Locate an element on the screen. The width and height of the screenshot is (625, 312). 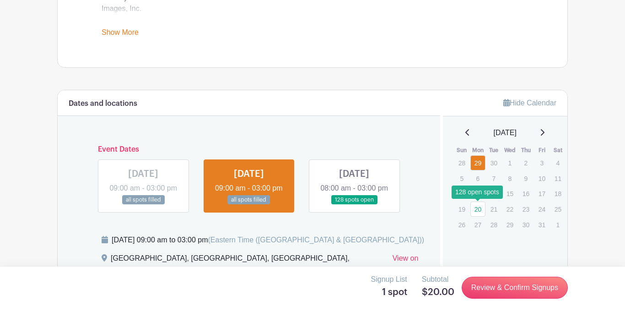
p: 26 is located at coordinates (462, 224).